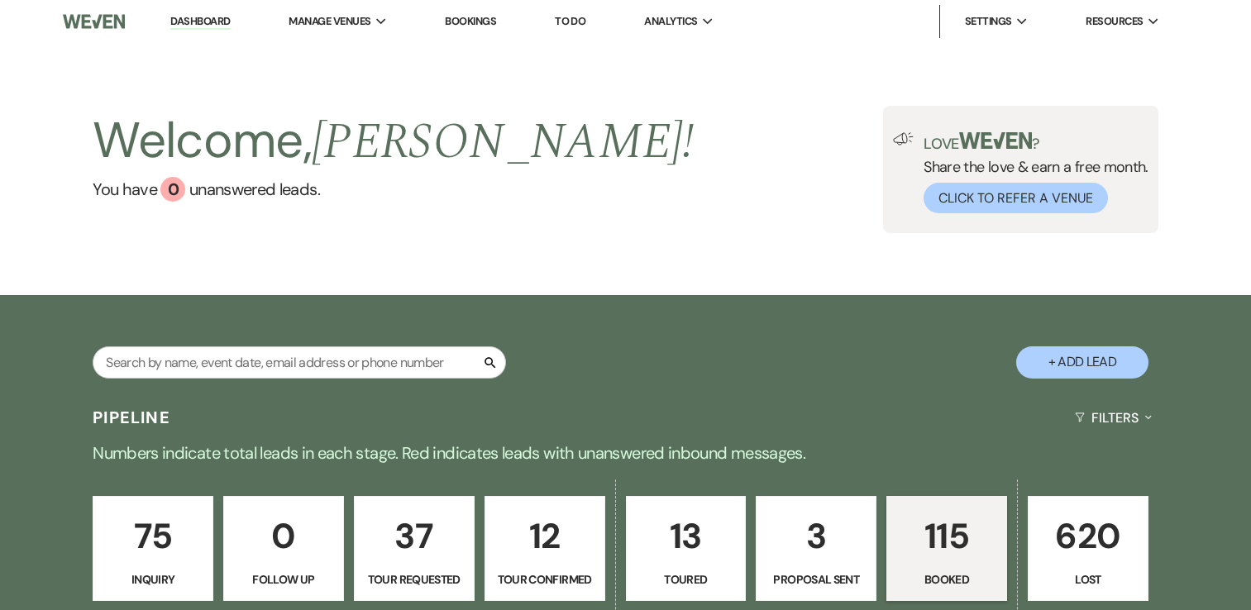 This screenshot has height=610, width=1251. What do you see at coordinates (131, 418) in the screenshot?
I see `h3: Pipeline` at bounding box center [131, 418].